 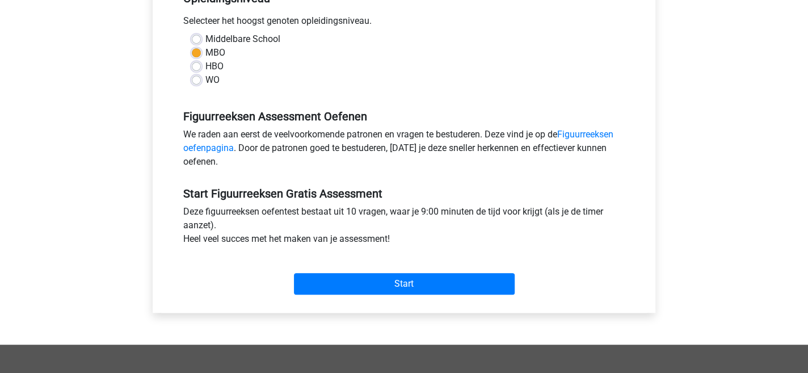 I want to click on div: Deze figuurreeksen oefentest bestaat uit 10 vragen, waar je 9:00 minuten de tijd voor krijgt (als..., so click(x=404, y=227).